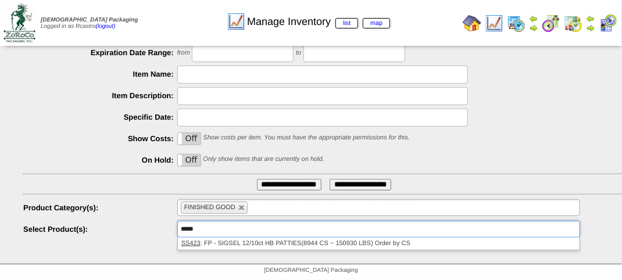 Image resolution: width=622 pixels, height=280 pixels. What do you see at coordinates (210, 208) in the screenshot?
I see `span: FINISHED GOOD` at bounding box center [210, 208].